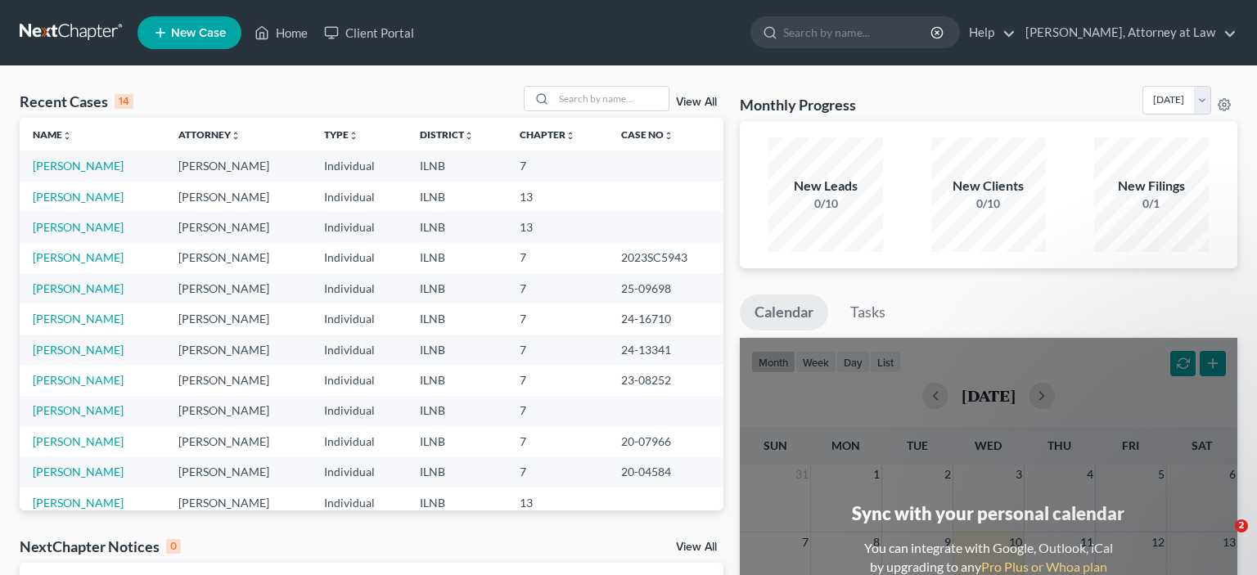 The width and height of the screenshot is (1257, 575). What do you see at coordinates (447, 134) in the screenshot?
I see `a: Districtunfold_more` at bounding box center [447, 134].